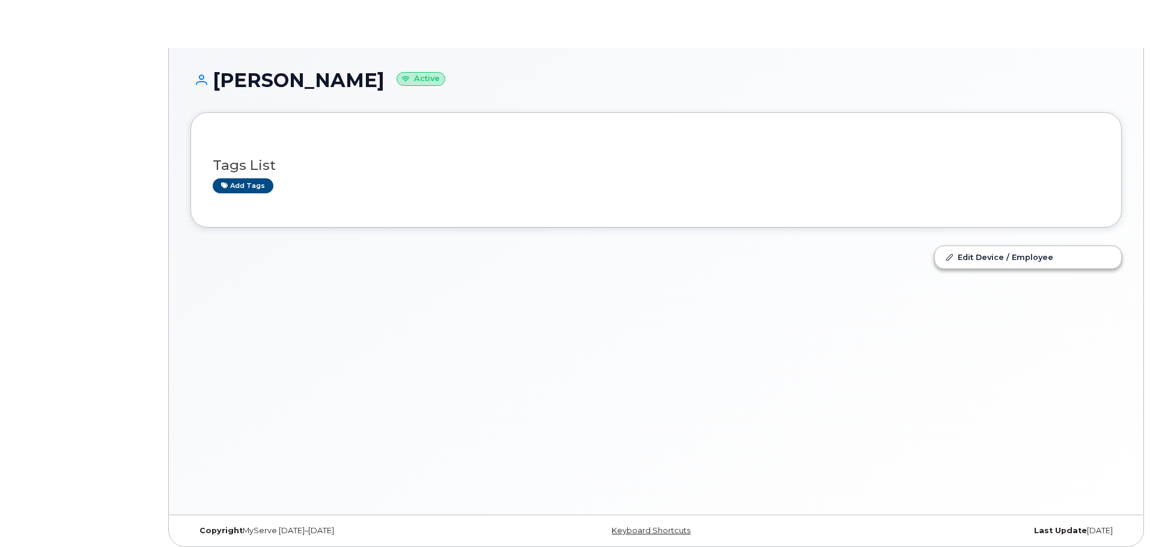  What do you see at coordinates (421, 79) in the screenshot?
I see `small: Active` at bounding box center [421, 79].